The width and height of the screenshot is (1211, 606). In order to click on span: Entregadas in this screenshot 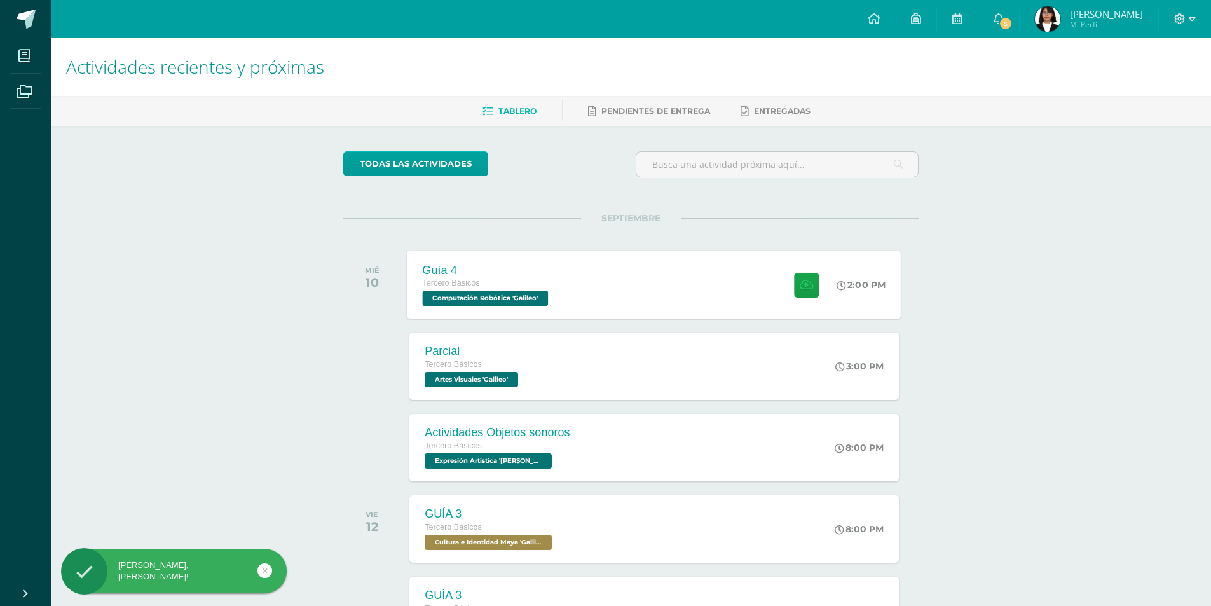, I will do `click(782, 111)`.